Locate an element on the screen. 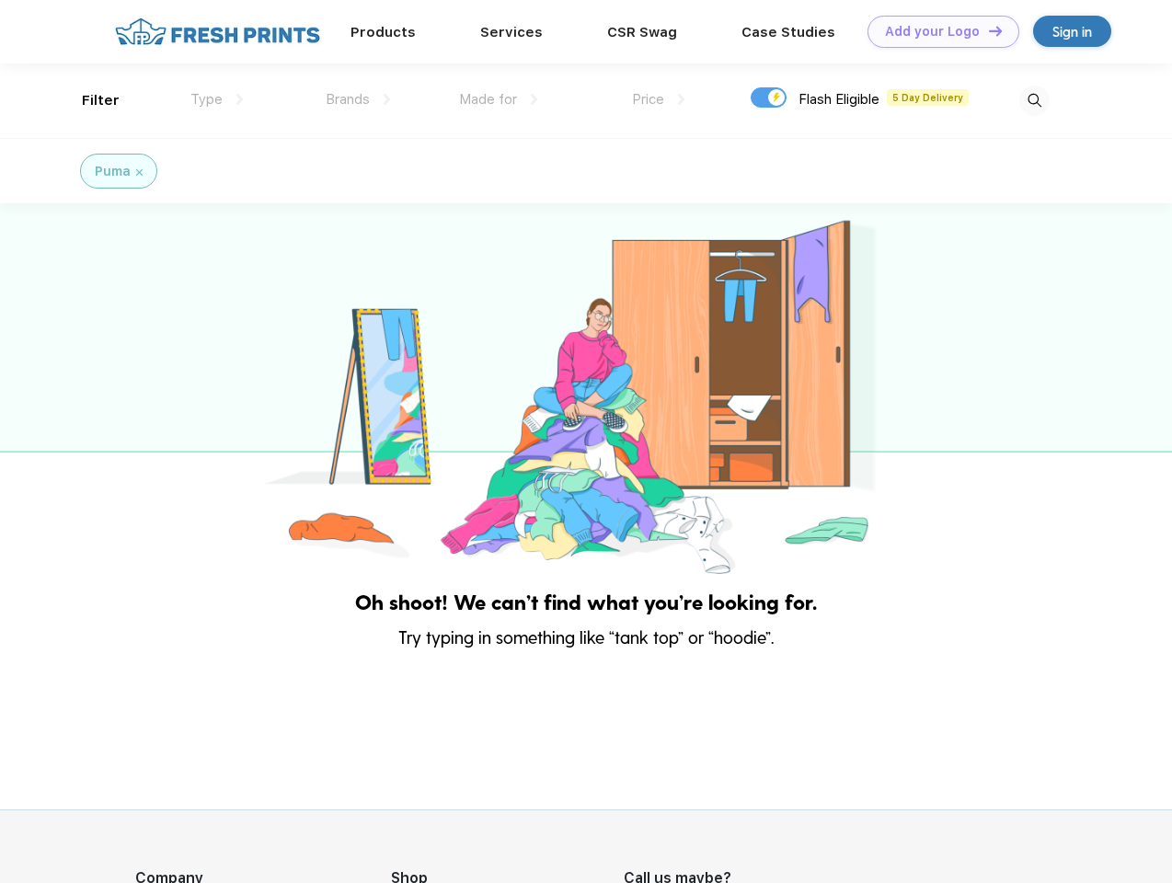 The height and width of the screenshot is (883, 1172). img: desktop_search.svg is located at coordinates (1034, 100).